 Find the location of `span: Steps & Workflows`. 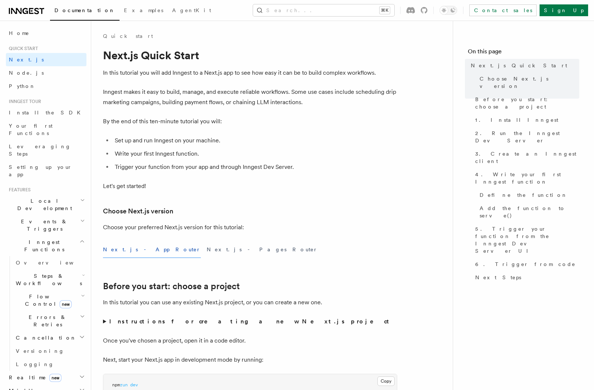

span: Steps & Workflows is located at coordinates (47, 279).